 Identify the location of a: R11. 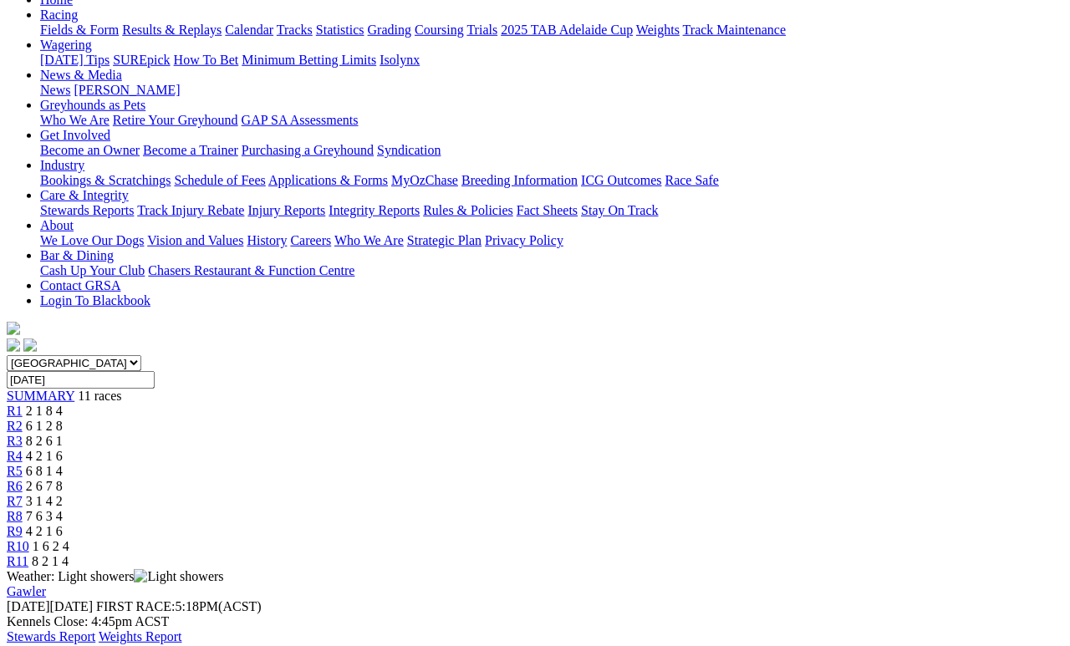
(18, 561).